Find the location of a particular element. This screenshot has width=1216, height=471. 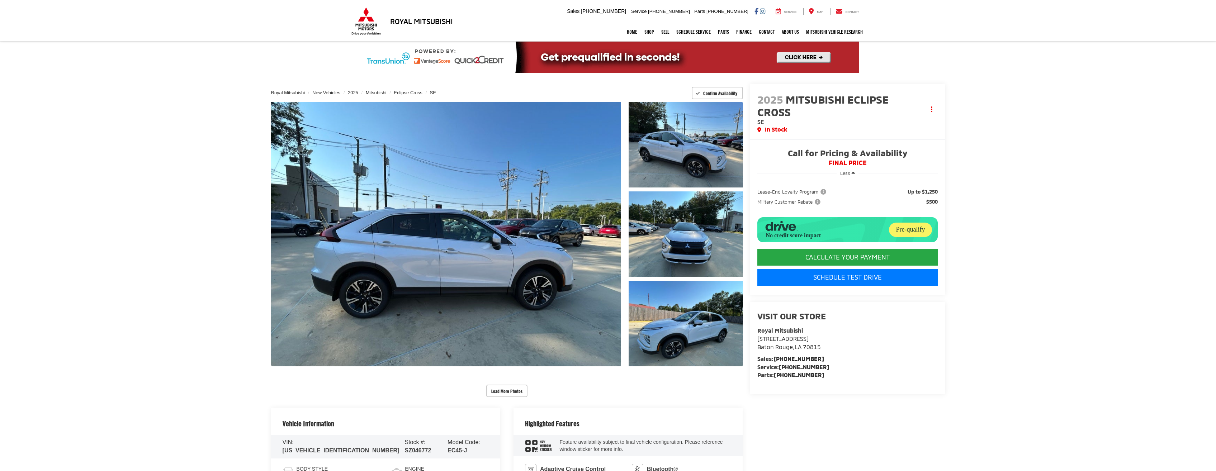

span: FINAL PRICE is located at coordinates (848, 163).